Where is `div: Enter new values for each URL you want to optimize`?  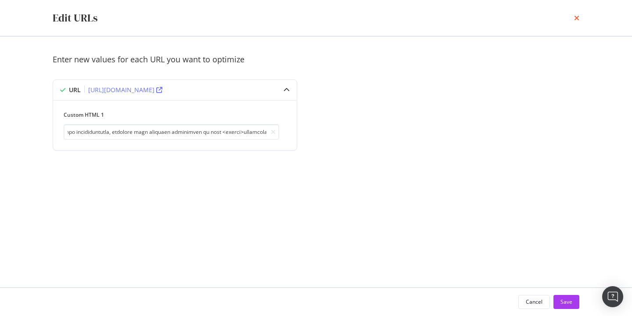
div: Enter new values for each URL you want to optimize is located at coordinates (316, 60).